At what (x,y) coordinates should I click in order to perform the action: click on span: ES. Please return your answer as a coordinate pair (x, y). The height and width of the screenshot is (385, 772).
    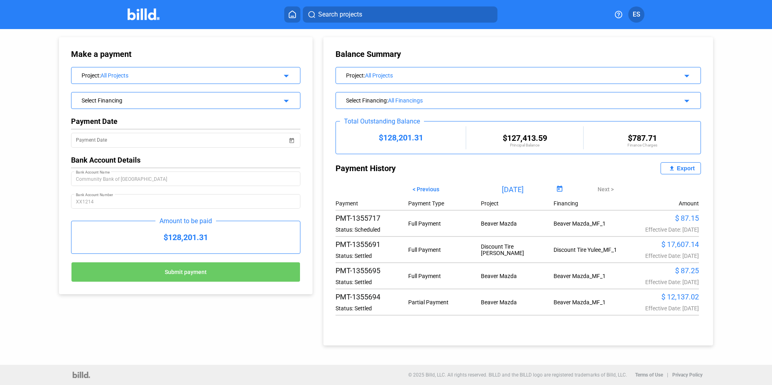
    Looking at the image, I should click on (636, 15).